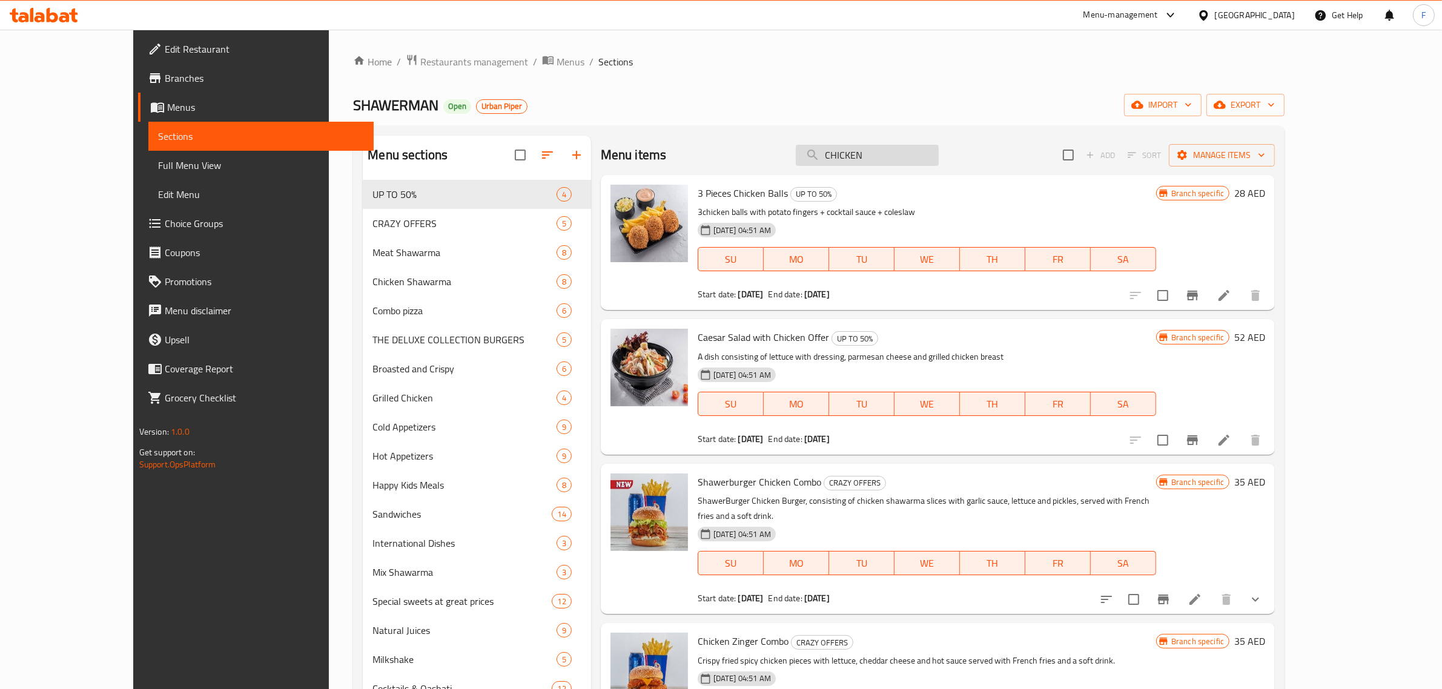  I want to click on h2: Menu items, so click(633, 155).